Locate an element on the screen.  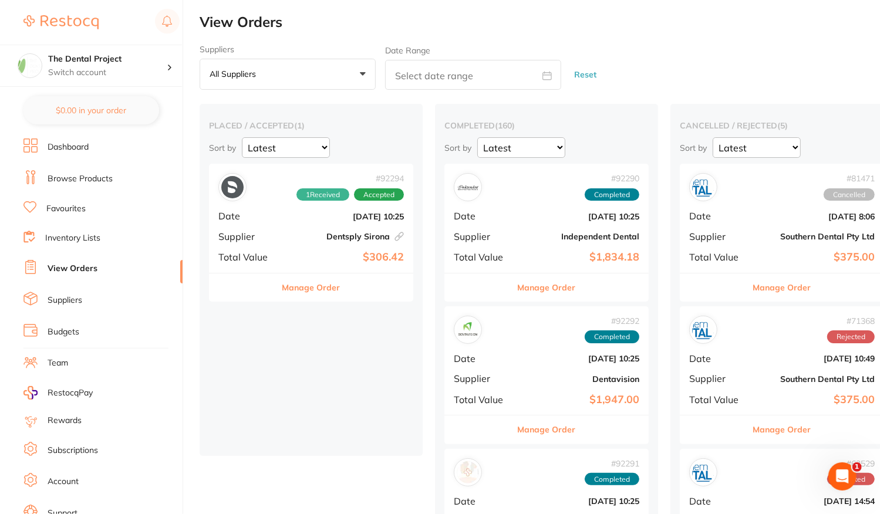
a: Restocq Logo is located at coordinates (61, 22).